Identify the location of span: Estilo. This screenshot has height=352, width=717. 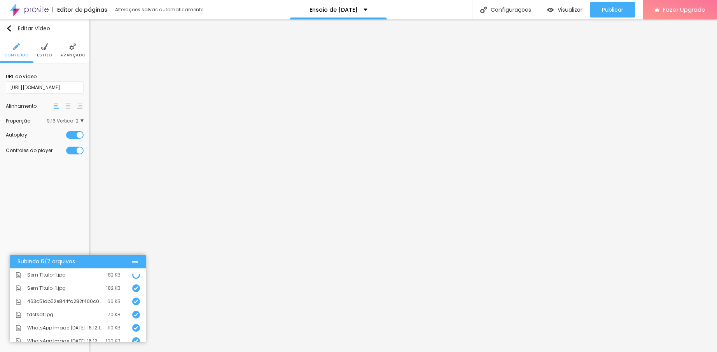
(44, 55).